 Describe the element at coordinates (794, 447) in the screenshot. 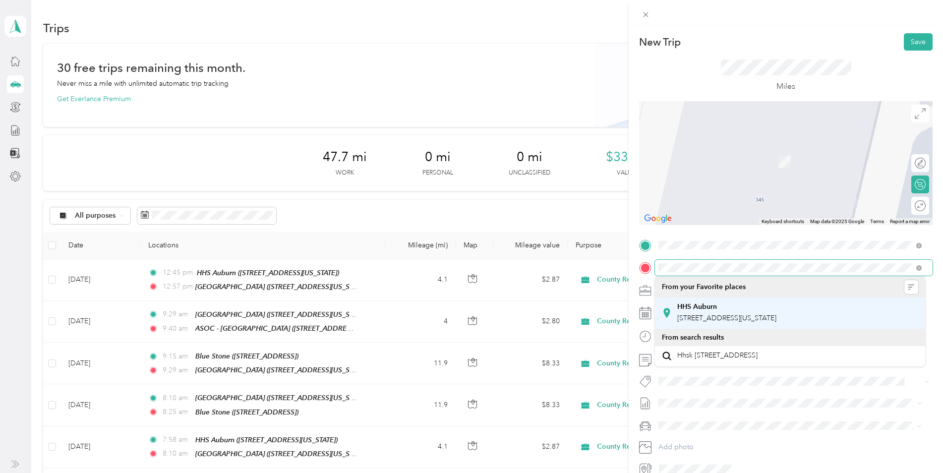

I see `button: Add photo` at that location.